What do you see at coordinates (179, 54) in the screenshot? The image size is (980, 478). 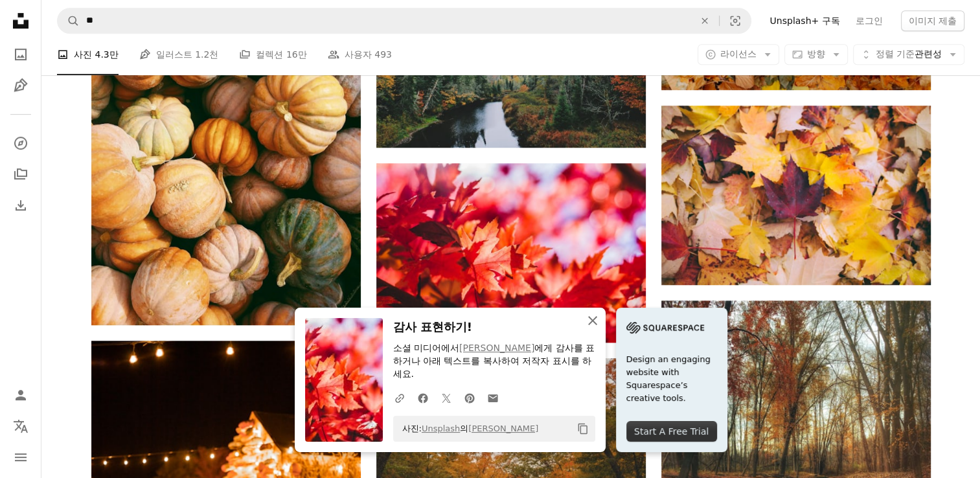 I see `a: 일러스트 1.2천` at bounding box center [179, 54].